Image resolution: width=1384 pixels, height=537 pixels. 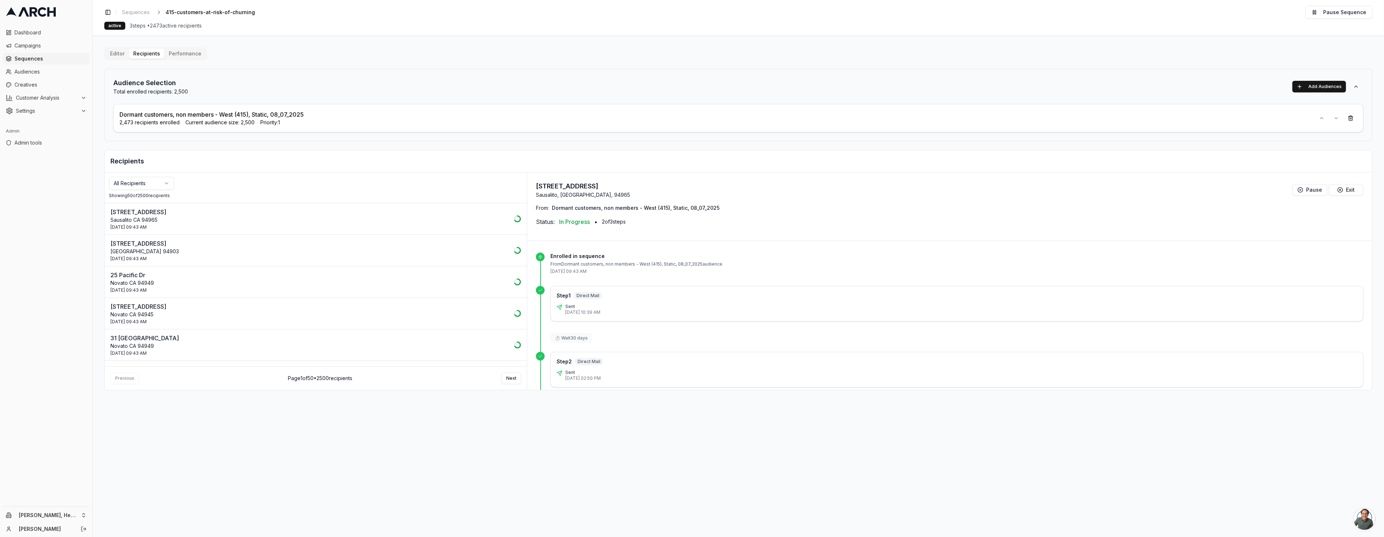 I want to click on span: Customer Analysis, so click(x=47, y=98).